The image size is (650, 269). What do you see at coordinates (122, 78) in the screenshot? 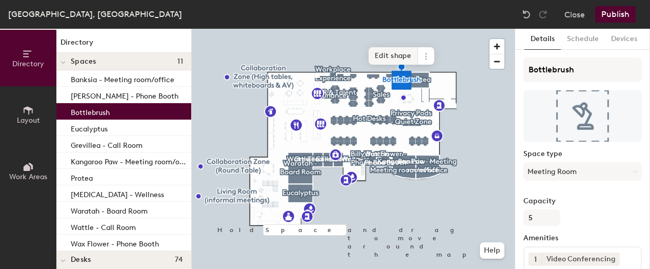
I see `p: Banksia - Meeting room/office` at bounding box center [122, 78].